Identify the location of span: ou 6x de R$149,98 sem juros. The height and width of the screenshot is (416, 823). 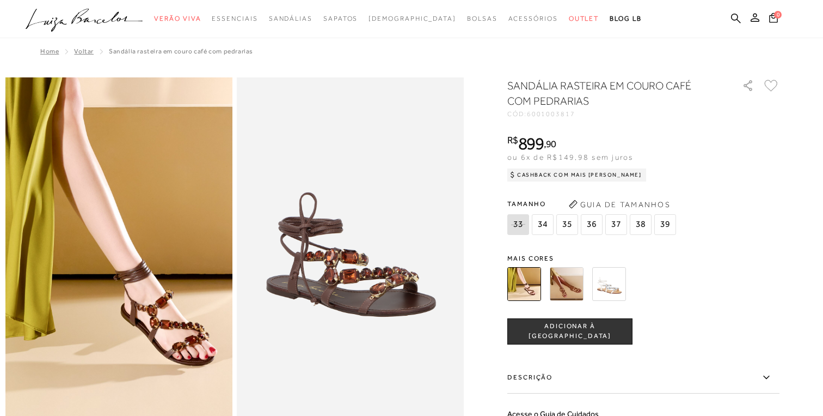
(570, 157).